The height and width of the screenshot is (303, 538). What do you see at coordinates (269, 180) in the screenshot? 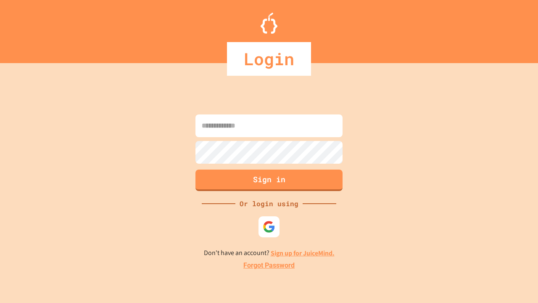
I see `button: Sign in` at bounding box center [269, 180].